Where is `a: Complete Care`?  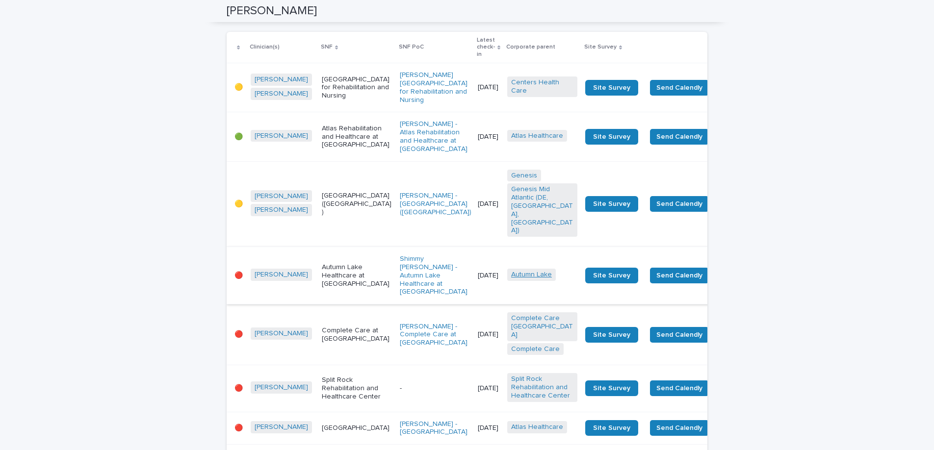
a: Complete Care is located at coordinates (535, 349).